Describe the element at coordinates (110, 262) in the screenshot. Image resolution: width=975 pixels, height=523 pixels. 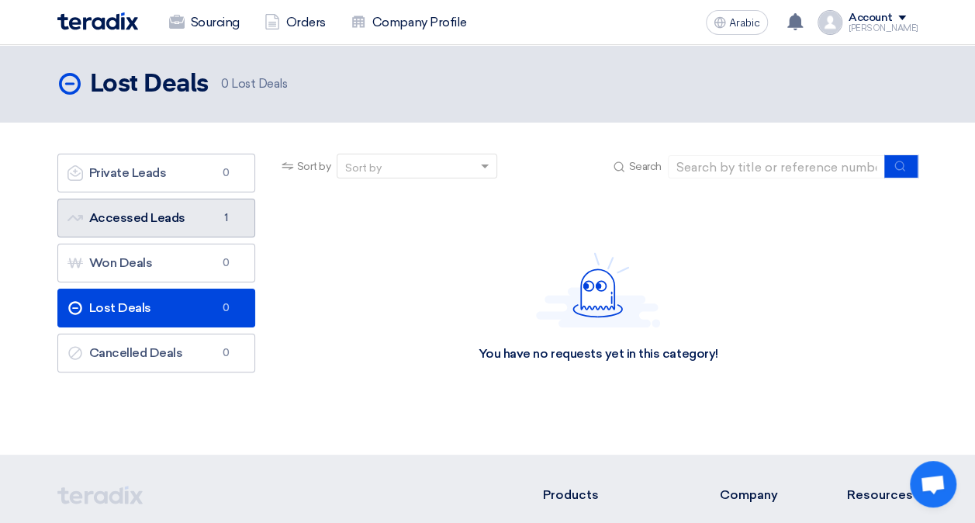
I see `font: Won Deals` at that location.